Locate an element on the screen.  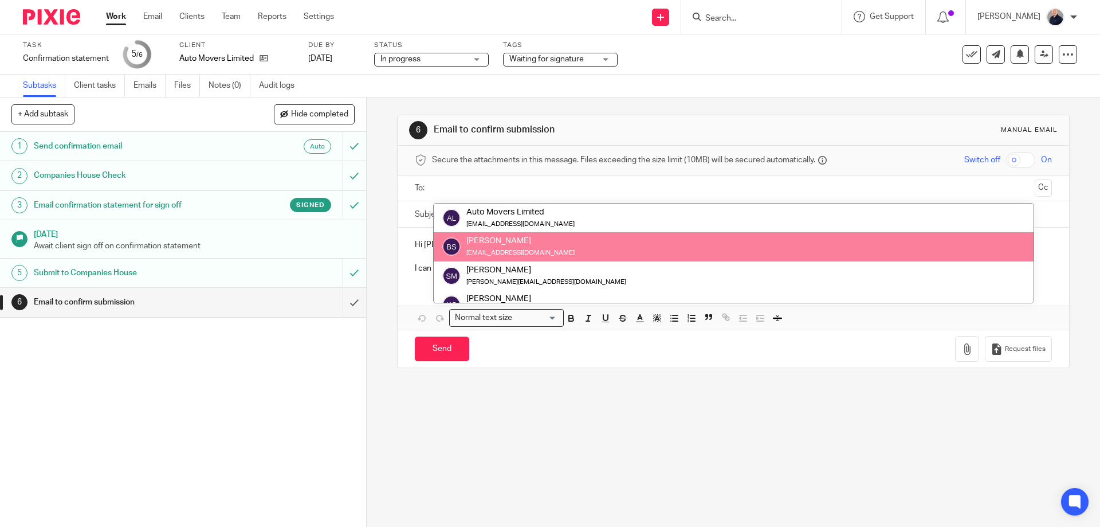
div: Auto Movers Limited is located at coordinates (520, 212).